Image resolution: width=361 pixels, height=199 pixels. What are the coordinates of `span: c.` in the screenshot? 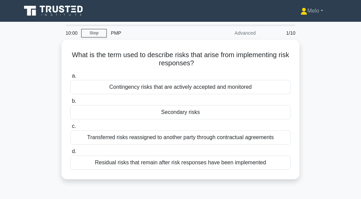 It's located at (74, 126).